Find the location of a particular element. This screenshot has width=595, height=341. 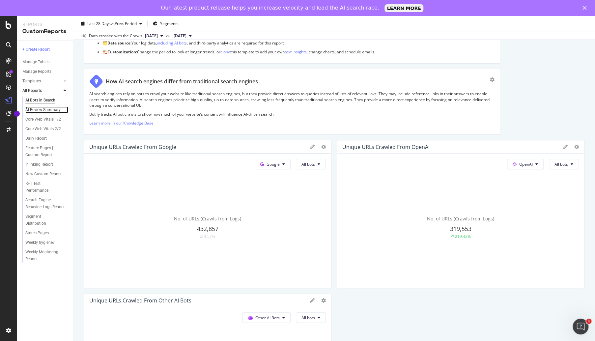

a: All Reports is located at coordinates (42, 91).